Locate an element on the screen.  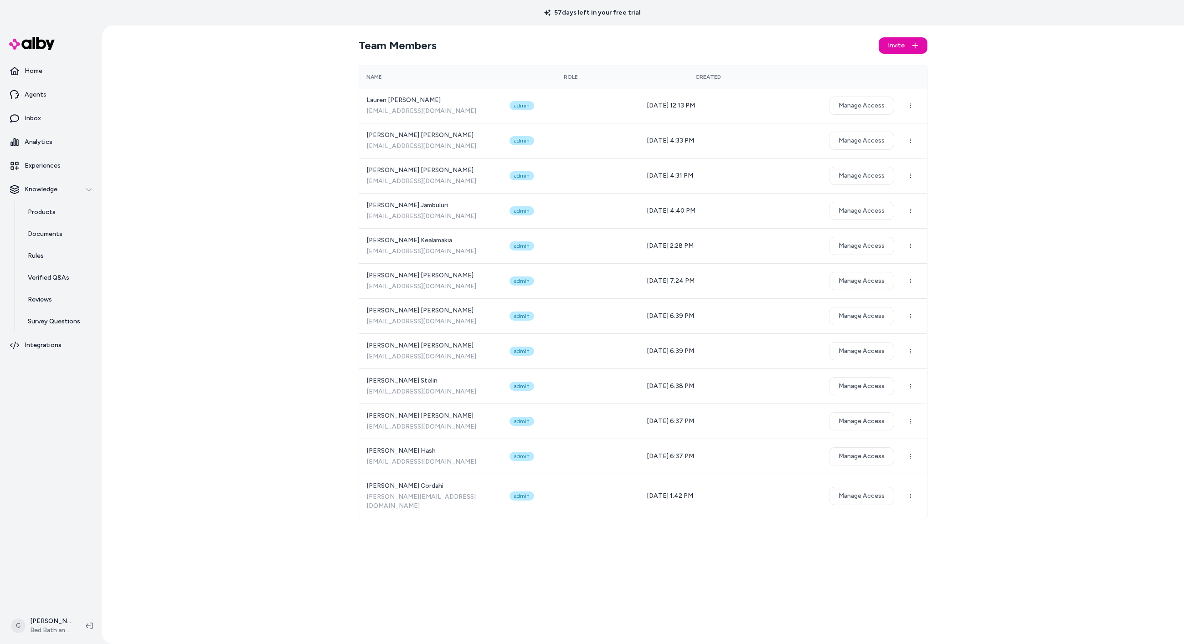
a: Experiences is located at coordinates (51, 166).